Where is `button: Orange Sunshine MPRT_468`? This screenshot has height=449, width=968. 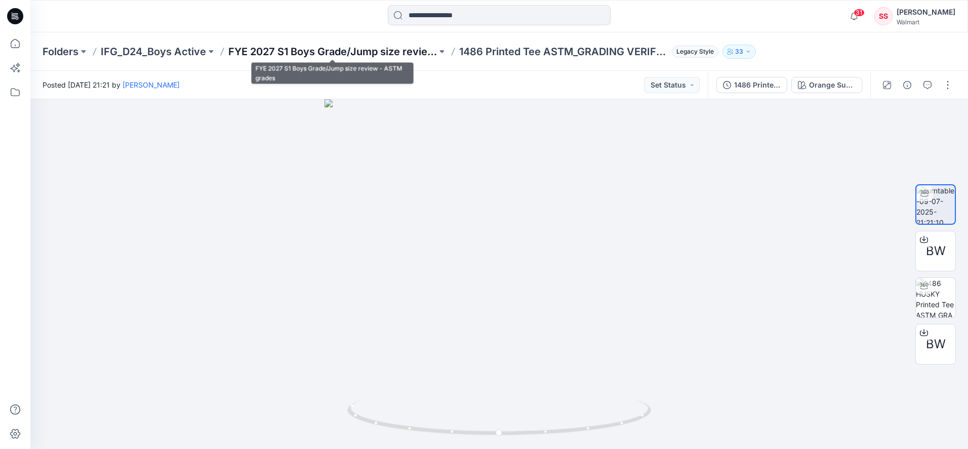
button: Orange Sunshine MPRT_468 is located at coordinates (827, 85).